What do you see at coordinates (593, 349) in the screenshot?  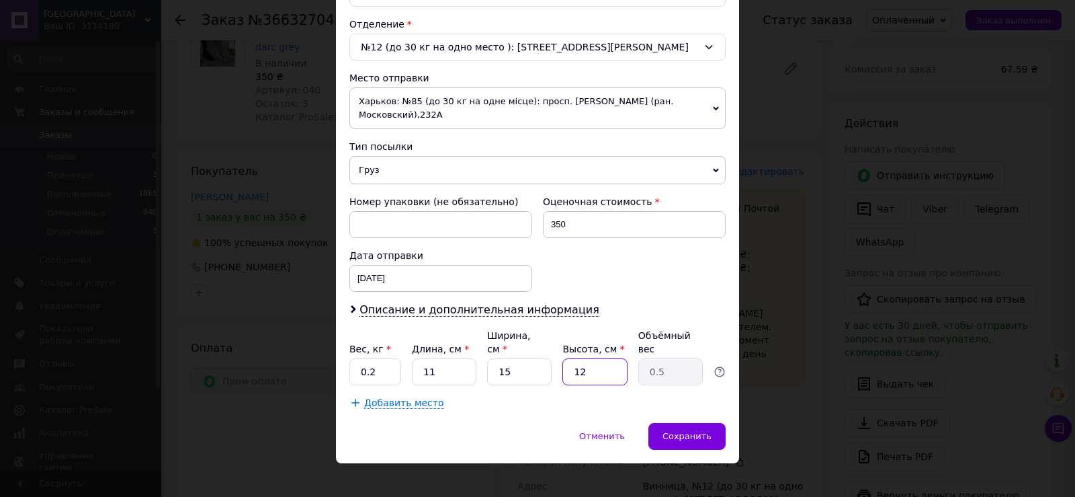 I see `label: Высота, см` at bounding box center [593, 349].